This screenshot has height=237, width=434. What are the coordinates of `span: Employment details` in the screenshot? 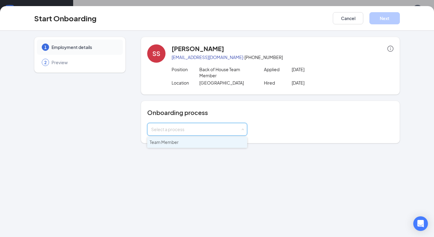 It's located at (84, 47).